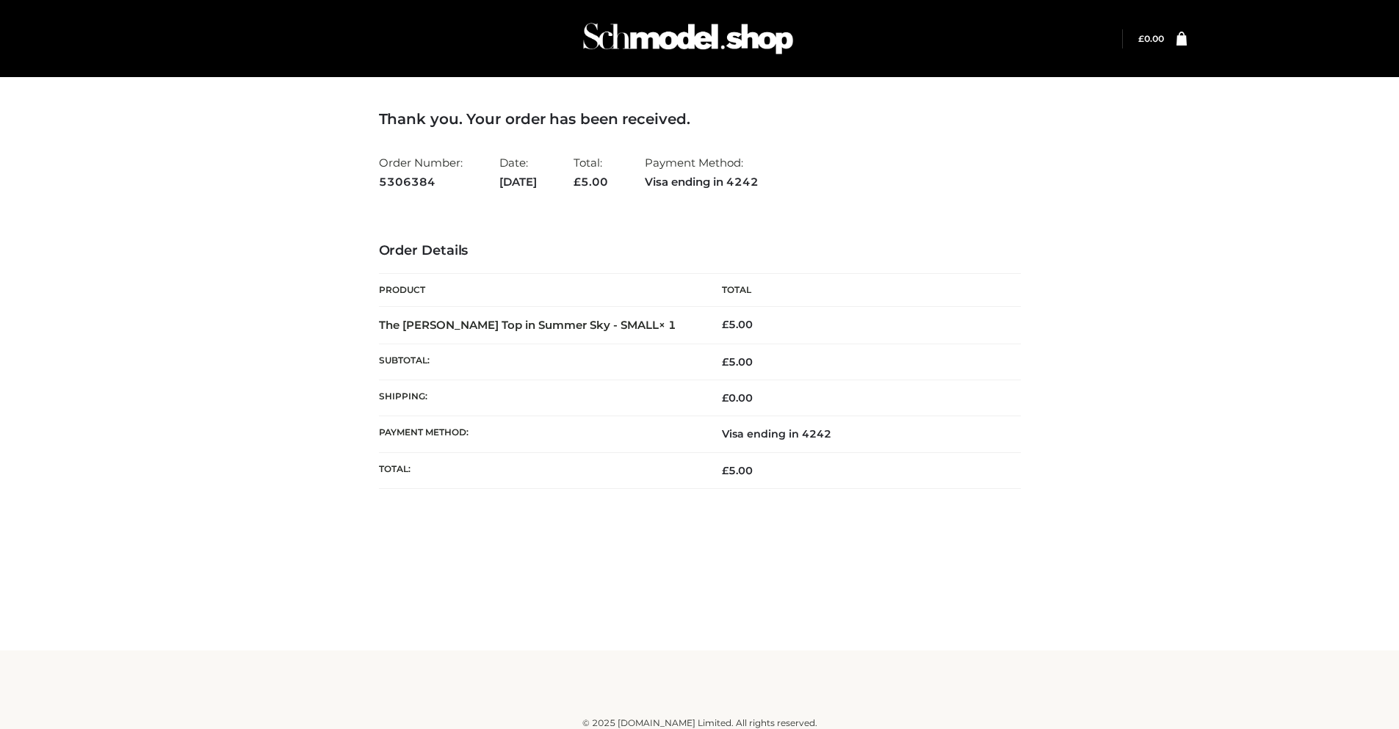 The height and width of the screenshot is (729, 1399). Describe the element at coordinates (860, 290) in the screenshot. I see `th: Total` at that location.